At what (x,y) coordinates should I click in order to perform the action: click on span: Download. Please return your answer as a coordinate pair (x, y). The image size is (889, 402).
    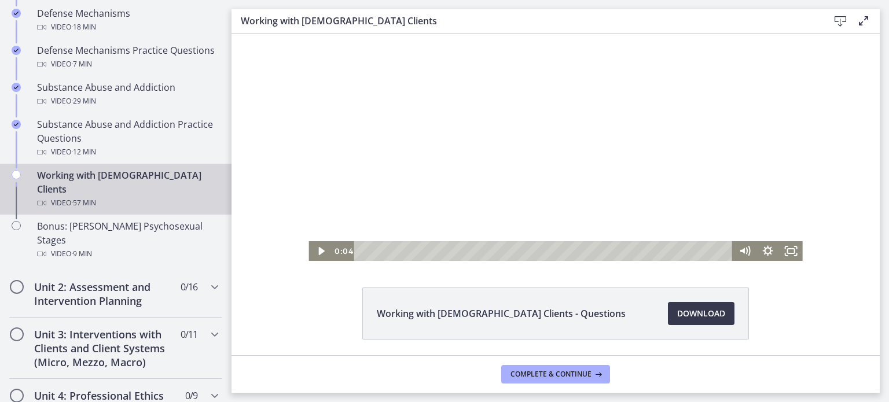
    Looking at the image, I should click on (701, 314).